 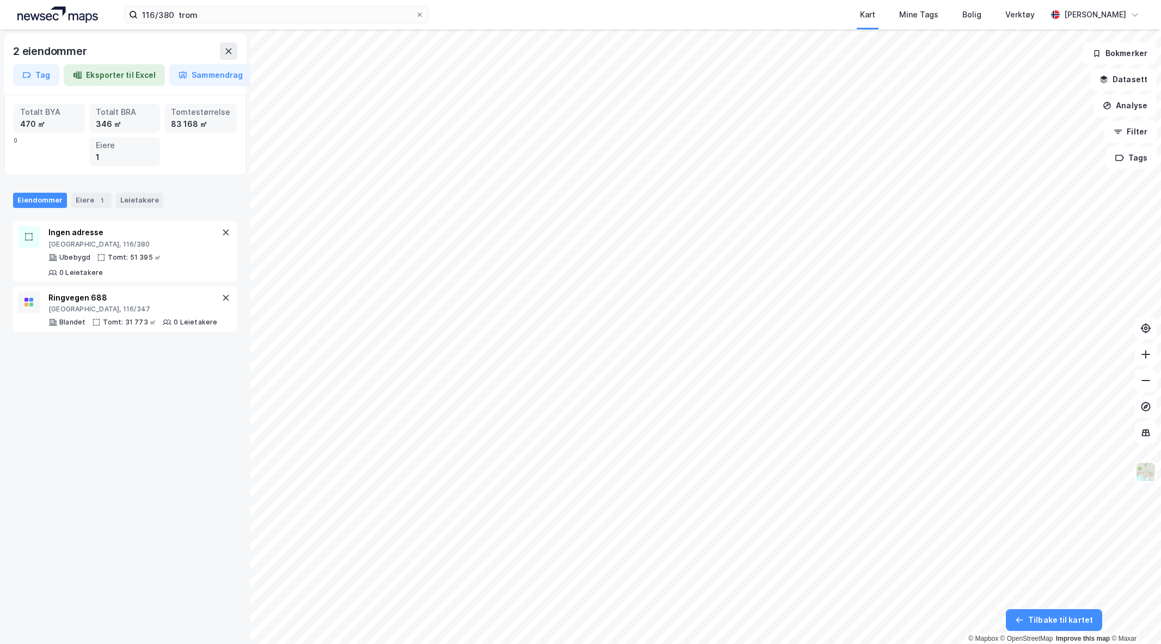 What do you see at coordinates (72, 322) in the screenshot?
I see `div: Blandet` at bounding box center [72, 322].